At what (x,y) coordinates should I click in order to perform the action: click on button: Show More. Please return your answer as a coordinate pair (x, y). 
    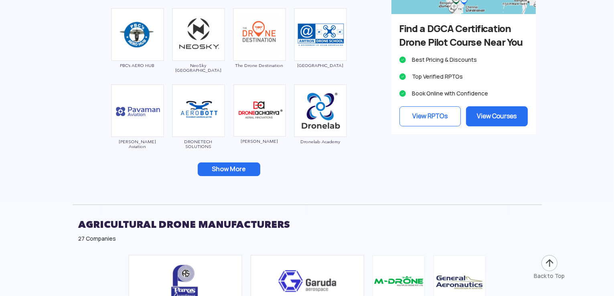
    Looking at the image, I should click on (229, 169).